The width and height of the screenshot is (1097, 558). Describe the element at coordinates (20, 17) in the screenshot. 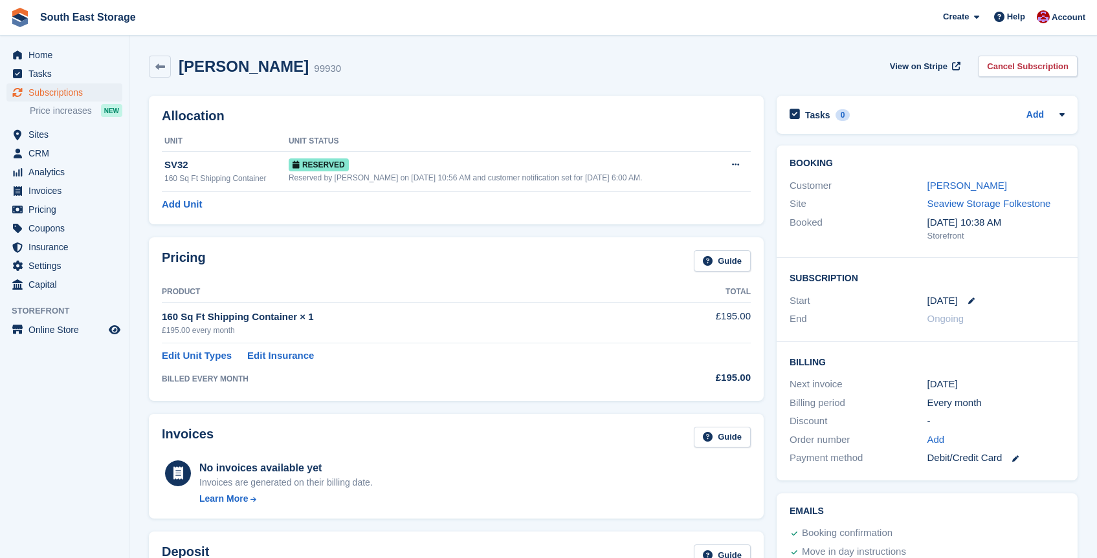

I see `img: stora-icon-8386f47178a22dfd0bd8f6a31ec36ba5ce8667c1dd55bd0f319d3a0aa187defe.svg` at that location.